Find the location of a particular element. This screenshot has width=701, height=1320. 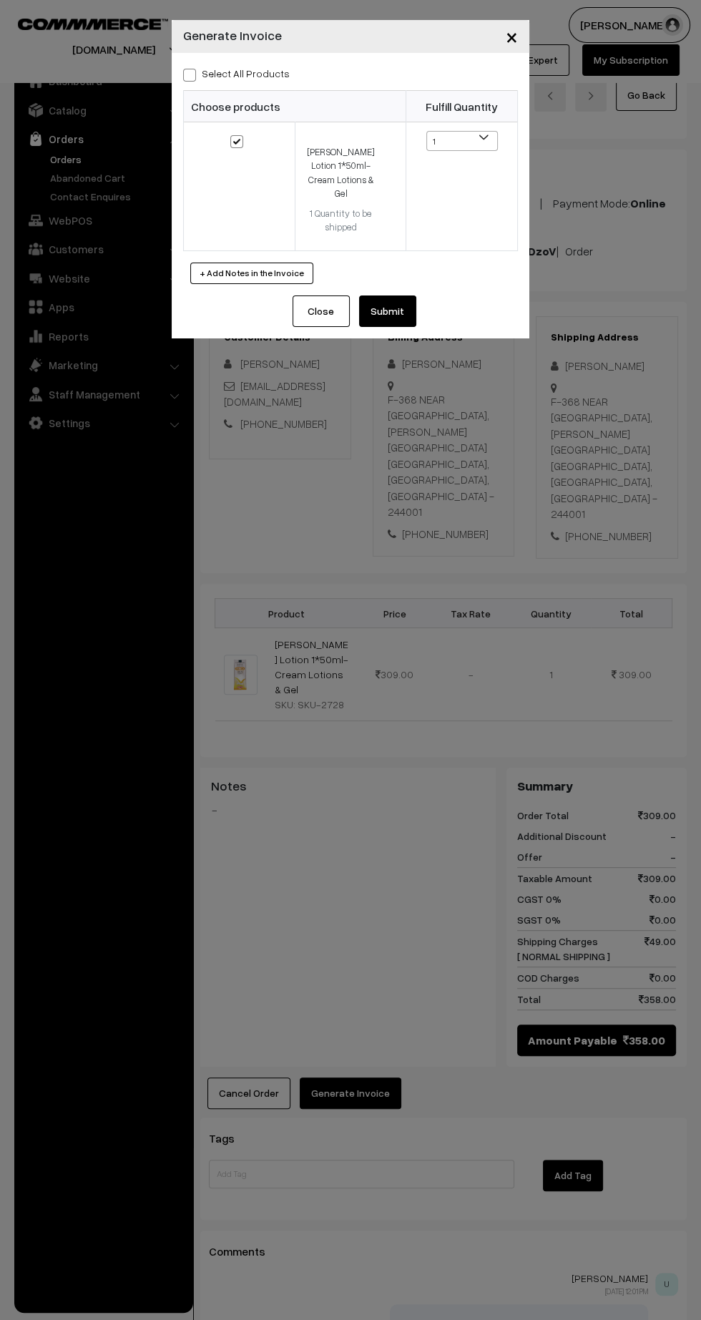

label: Select all Products is located at coordinates (236, 73).